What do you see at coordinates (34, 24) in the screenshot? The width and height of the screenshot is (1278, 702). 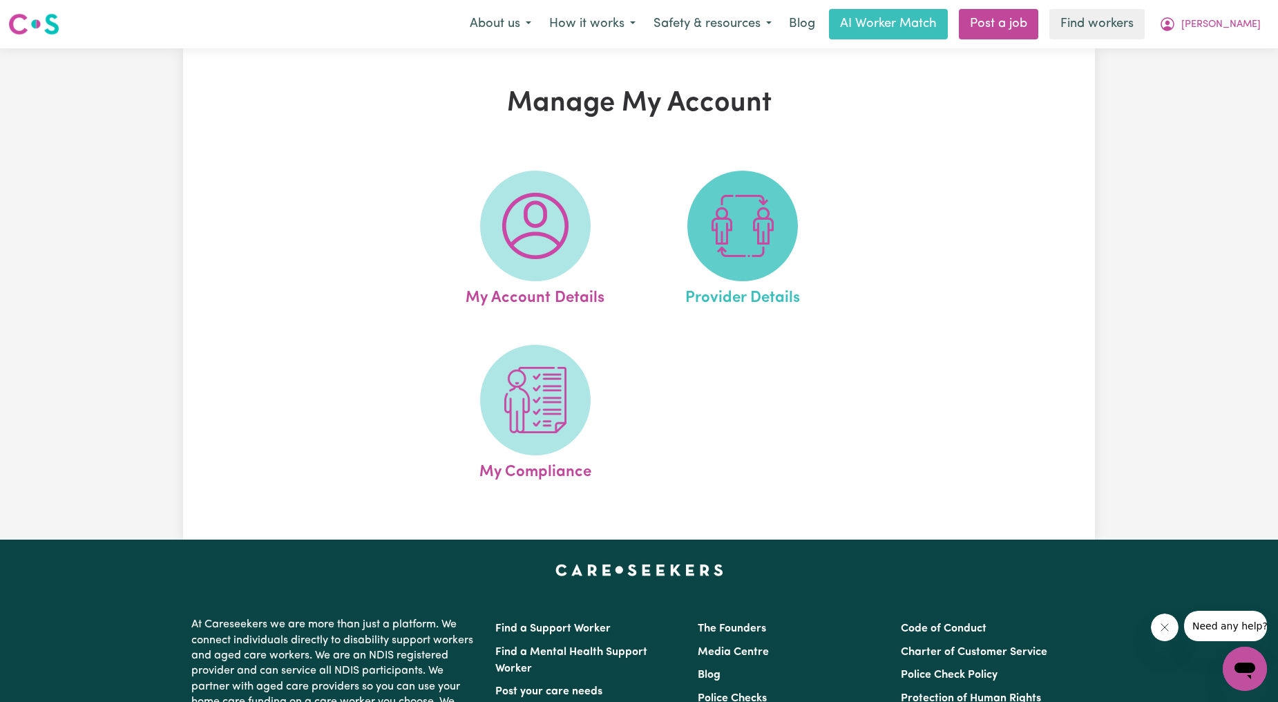 I see `img: Careseekers logo` at bounding box center [34, 24].